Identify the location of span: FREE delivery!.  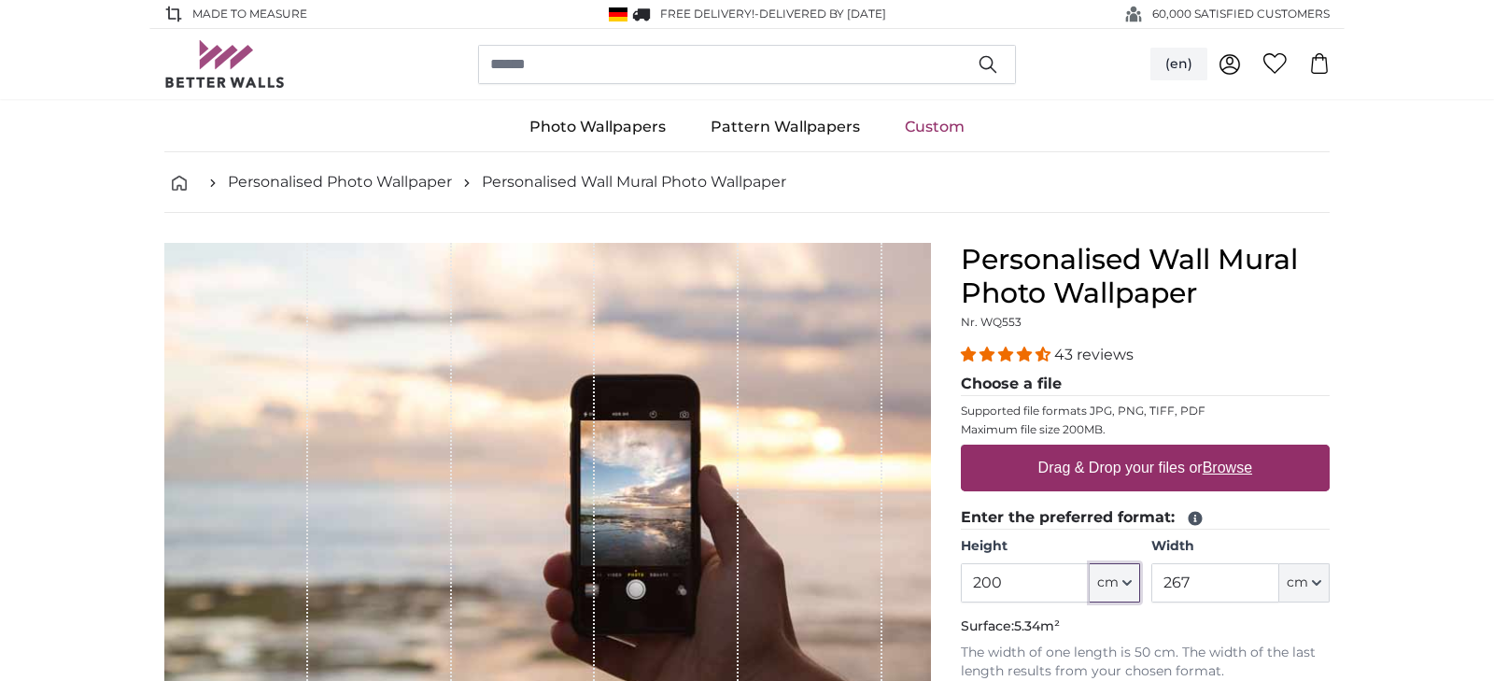
(707, 13).